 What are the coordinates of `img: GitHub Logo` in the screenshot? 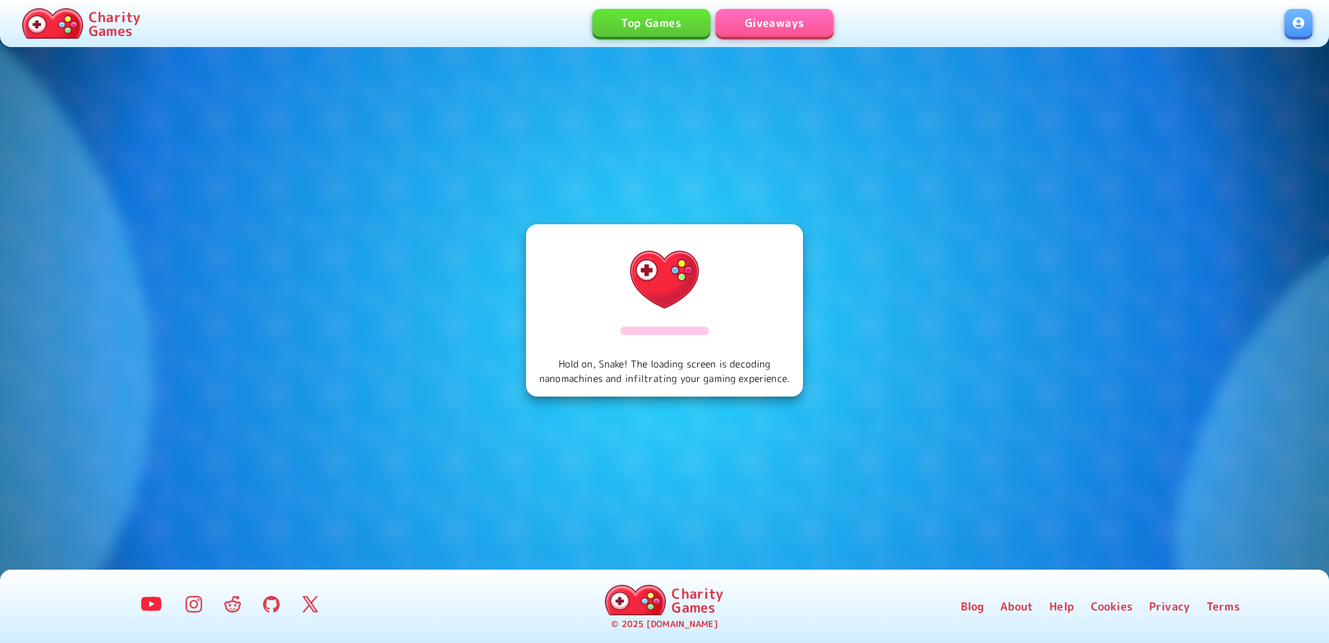 It's located at (271, 604).